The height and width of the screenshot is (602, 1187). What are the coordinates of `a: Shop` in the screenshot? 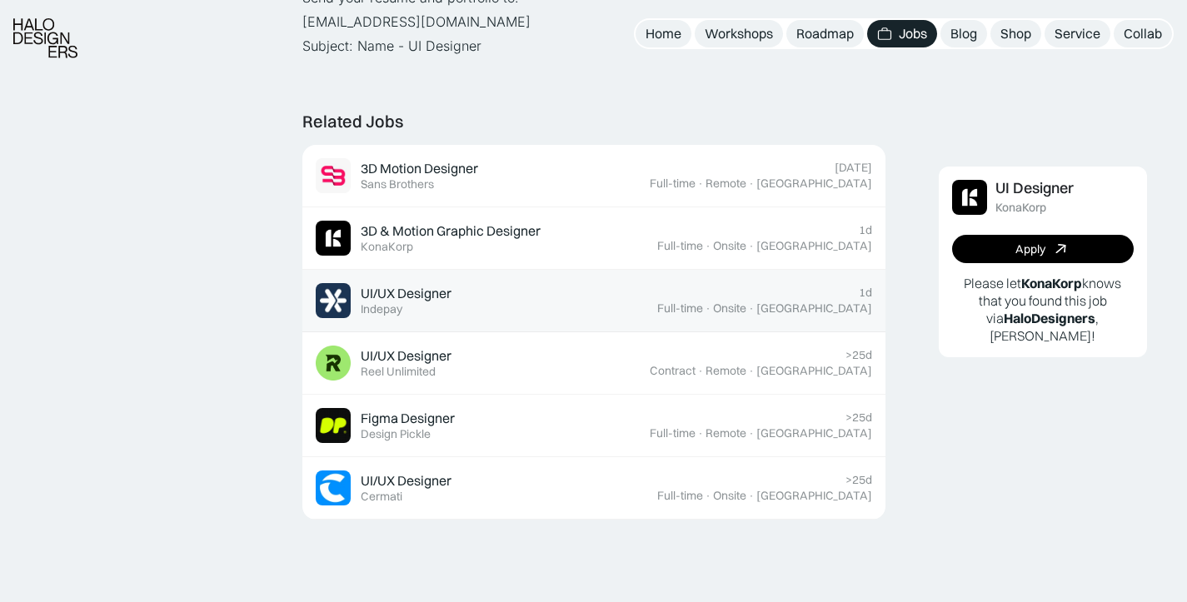 It's located at (1016, 33).